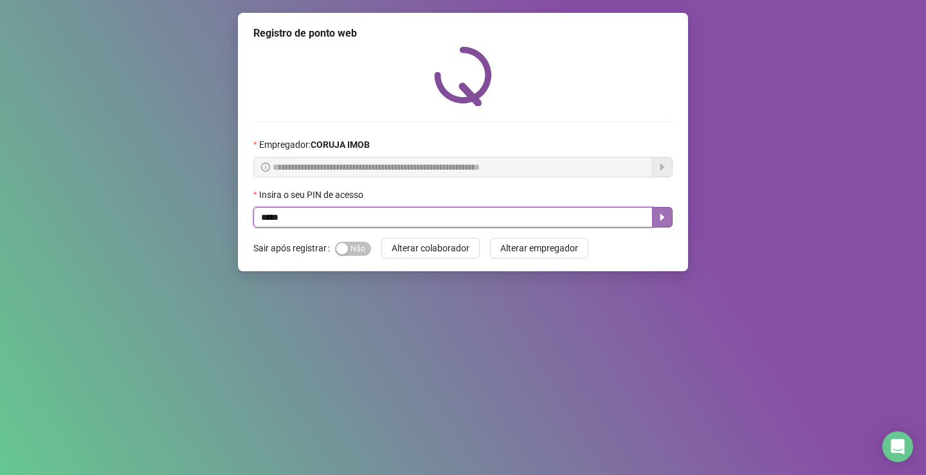 The height and width of the screenshot is (475, 926). I want to click on strong: CORUJA IMOB, so click(340, 145).